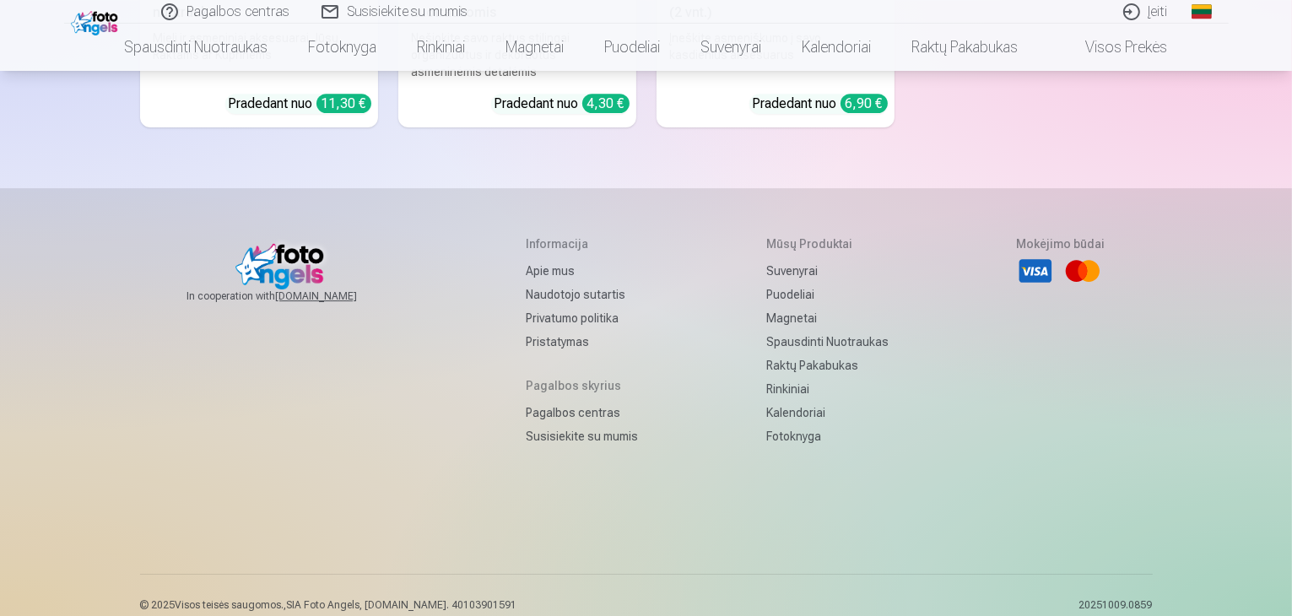 The image size is (1292, 616). Describe the element at coordinates (1113, 47) in the screenshot. I see `a: Visos prekės` at that location.